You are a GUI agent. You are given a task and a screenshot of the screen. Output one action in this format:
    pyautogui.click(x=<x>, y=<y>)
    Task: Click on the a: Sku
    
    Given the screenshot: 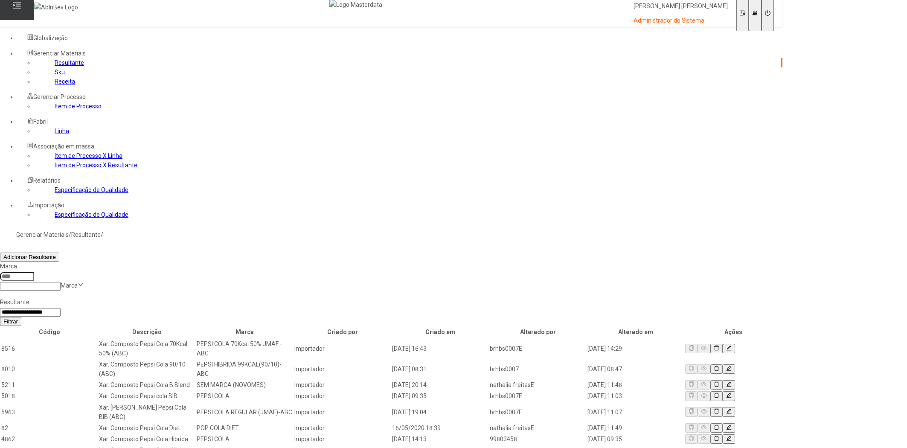 What is the action you would take?
    pyautogui.click(x=60, y=72)
    